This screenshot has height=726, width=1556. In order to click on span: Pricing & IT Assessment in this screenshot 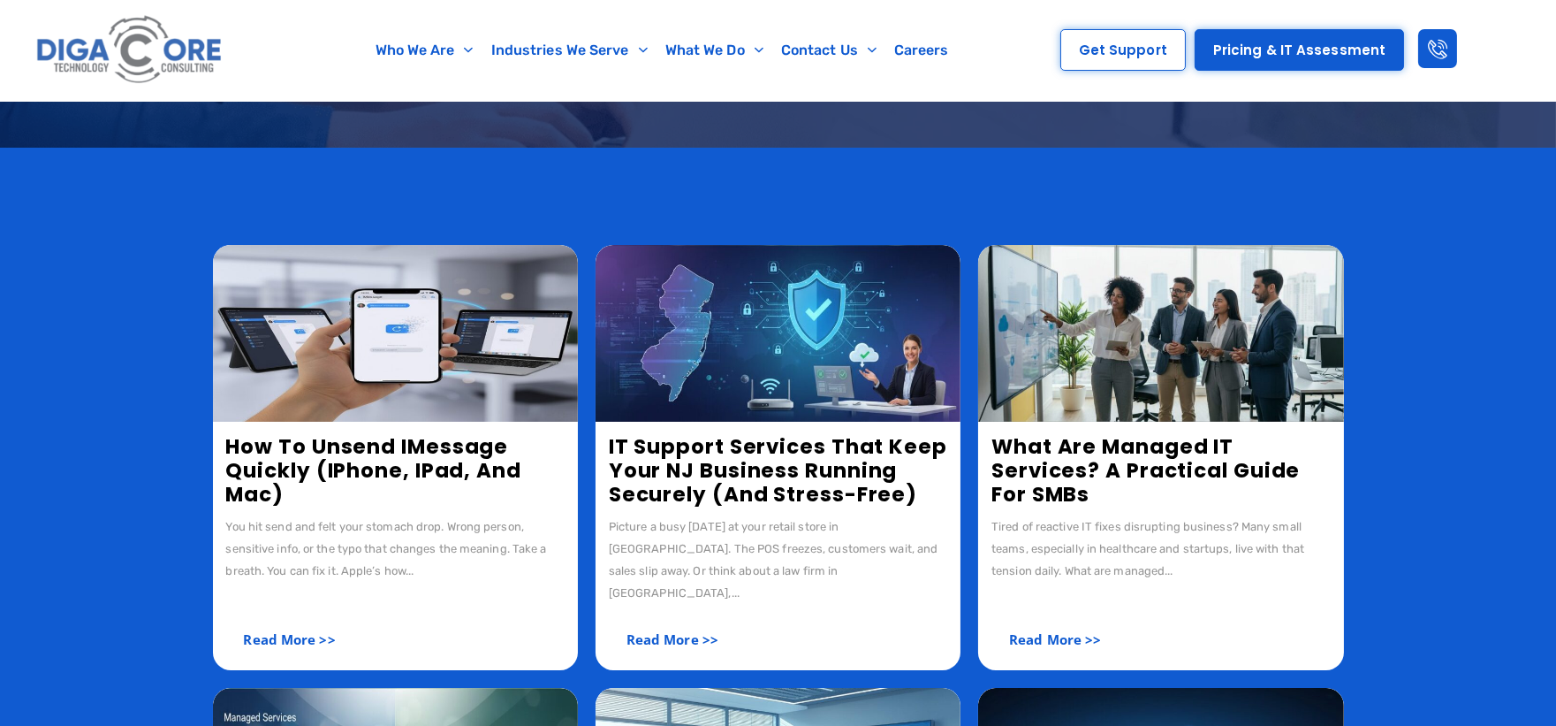, I will do `click(1299, 49)`.